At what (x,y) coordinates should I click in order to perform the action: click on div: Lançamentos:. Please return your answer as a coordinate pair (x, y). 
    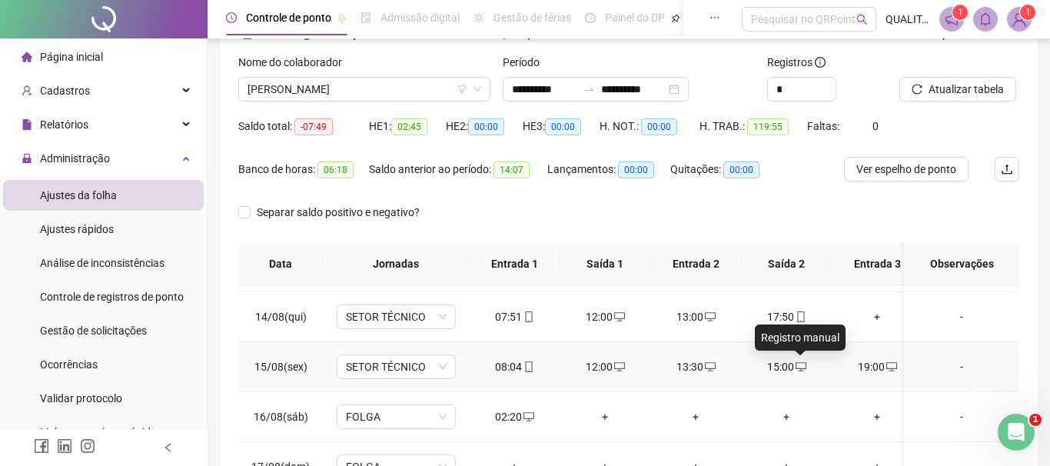
    Looking at the image, I should click on (609, 169).